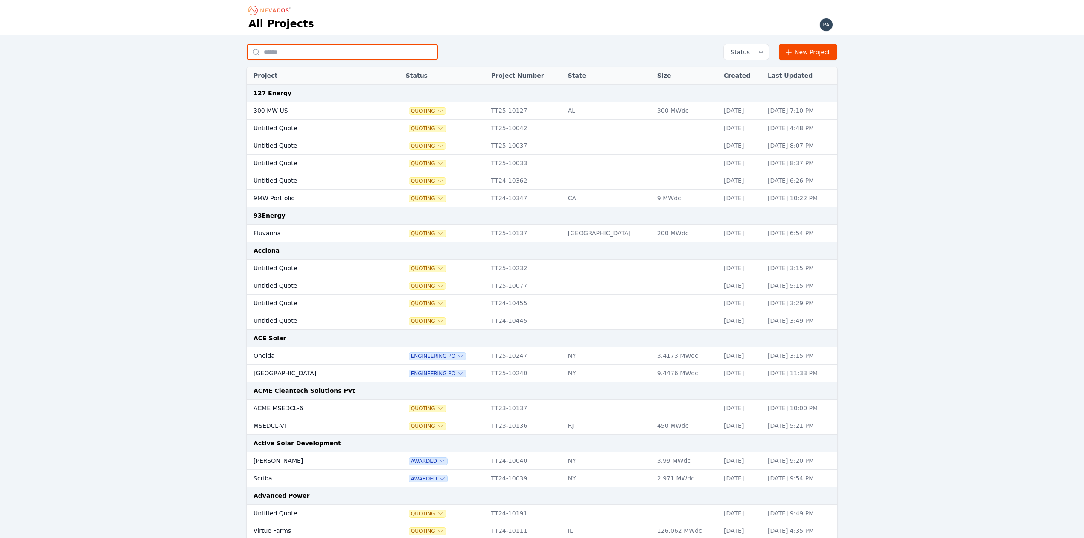 The width and height of the screenshot is (1084, 538). I want to click on td: 9.4476 MWdc, so click(686, 373).